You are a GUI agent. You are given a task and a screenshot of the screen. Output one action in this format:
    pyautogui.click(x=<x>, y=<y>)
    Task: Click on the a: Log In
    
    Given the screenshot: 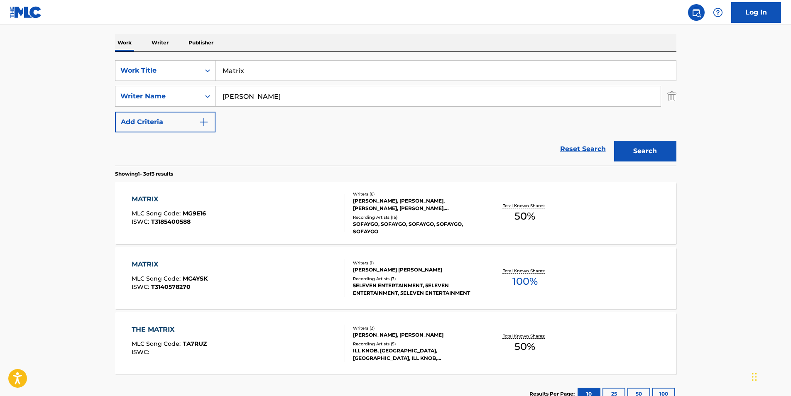 What is the action you would take?
    pyautogui.click(x=757, y=12)
    